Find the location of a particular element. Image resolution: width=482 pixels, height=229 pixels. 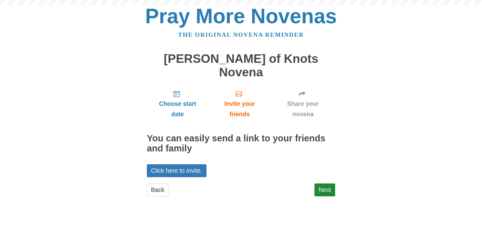

a: Back is located at coordinates (158, 190).